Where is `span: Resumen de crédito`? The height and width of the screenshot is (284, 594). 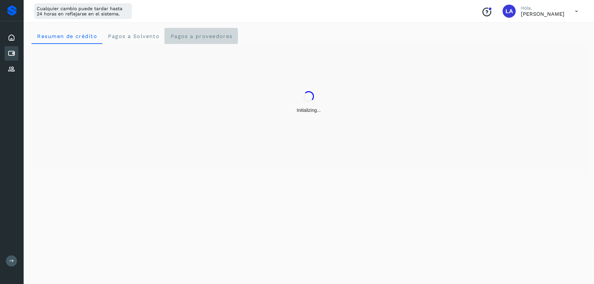
span: Resumen de crédito is located at coordinates (67, 36).